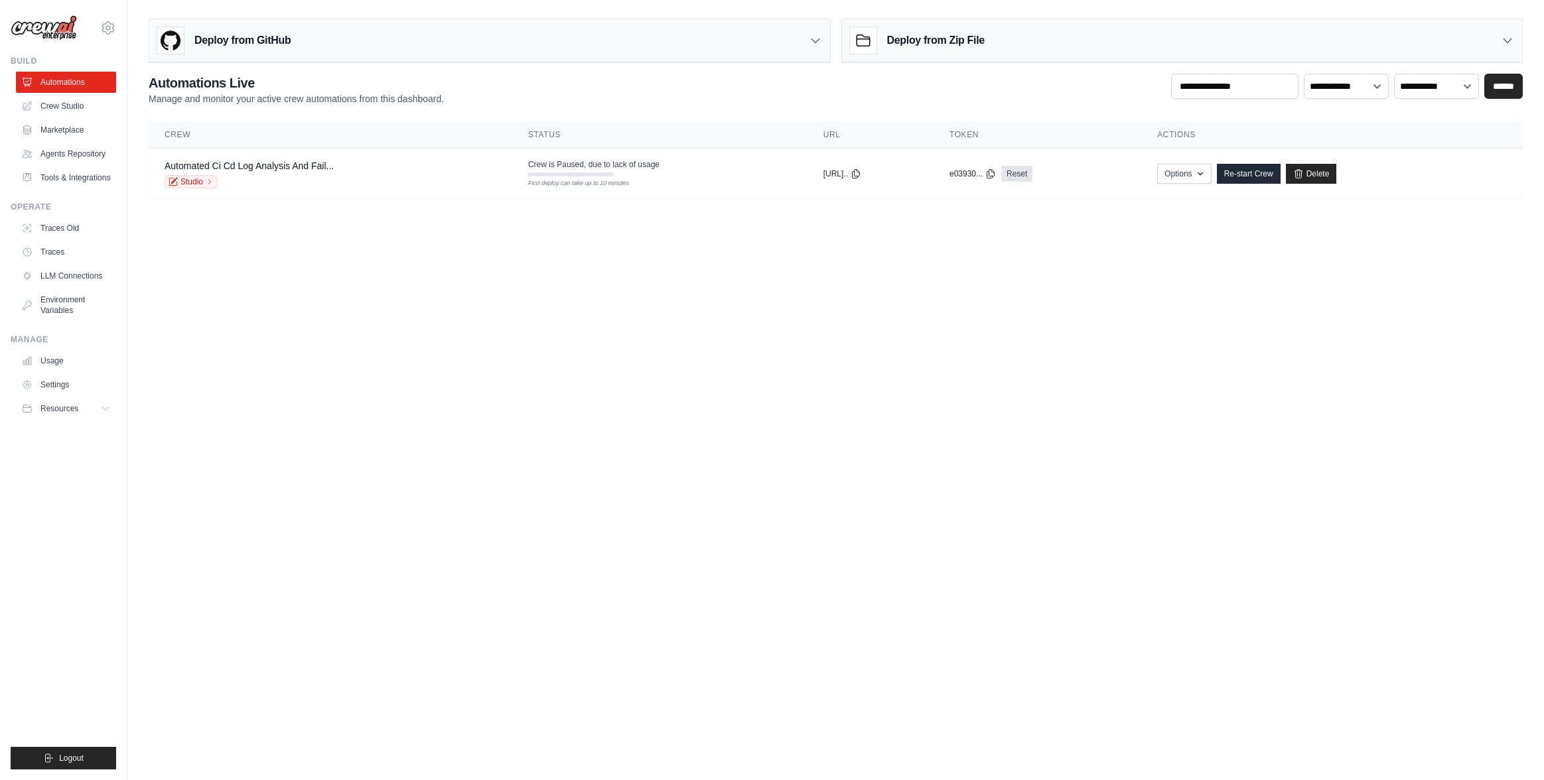 This screenshot has width=1544, height=780. I want to click on th: Status, so click(659, 135).